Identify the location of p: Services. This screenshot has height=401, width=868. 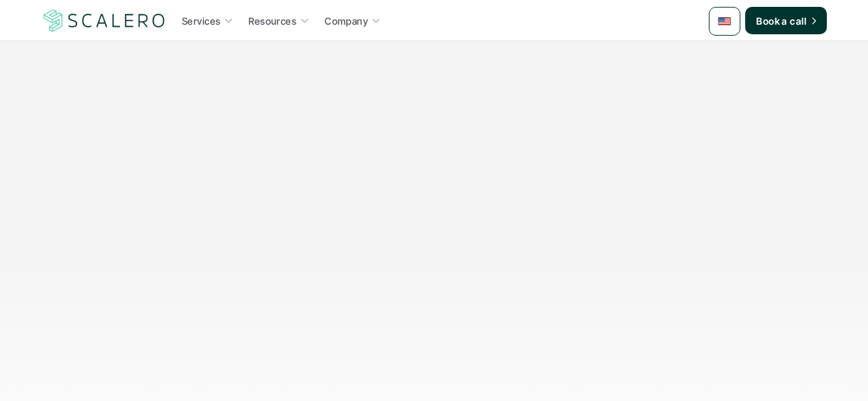
(201, 21).